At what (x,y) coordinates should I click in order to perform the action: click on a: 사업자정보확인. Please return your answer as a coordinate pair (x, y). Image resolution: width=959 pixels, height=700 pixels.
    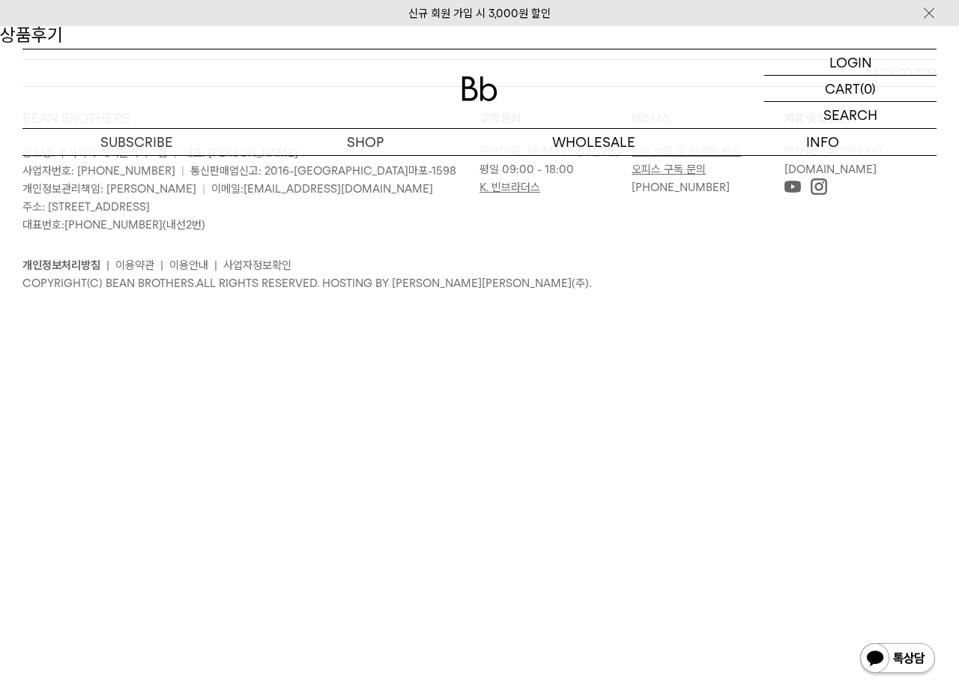
    Looking at the image, I should click on (257, 265).